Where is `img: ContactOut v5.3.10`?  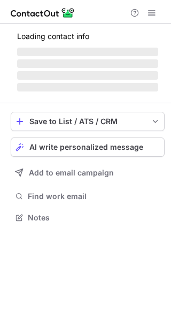
img: ContactOut v5.3.10 is located at coordinates (43, 13).